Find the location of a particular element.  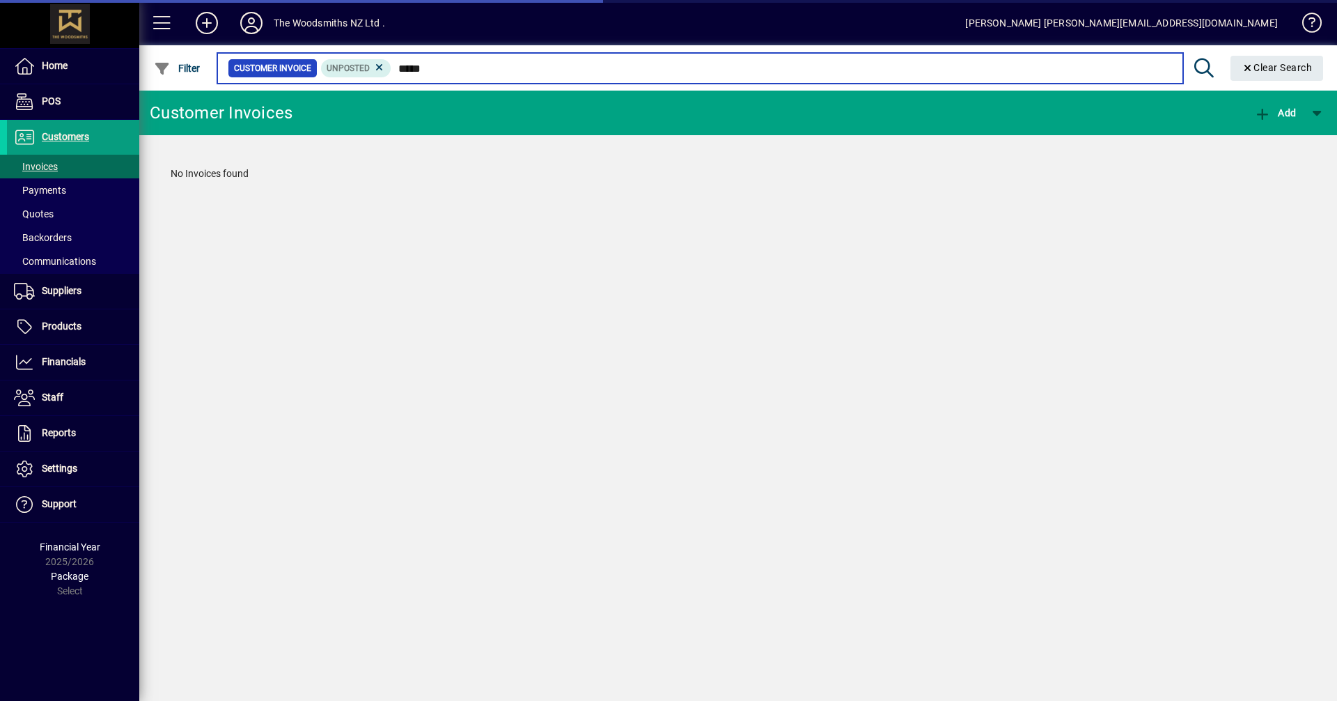

span: Financial Year is located at coordinates (70, 547).